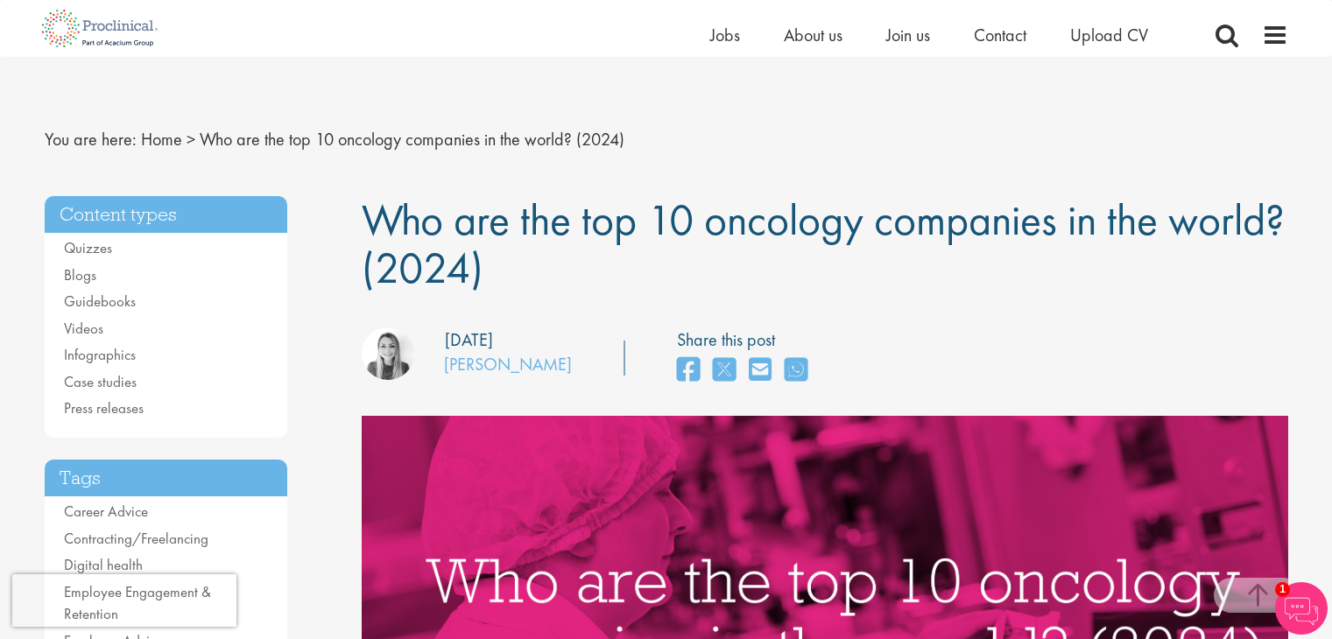 Image resolution: width=1332 pixels, height=639 pixels. What do you see at coordinates (136, 539) in the screenshot?
I see `a: Contracting/Freelancing` at bounding box center [136, 539].